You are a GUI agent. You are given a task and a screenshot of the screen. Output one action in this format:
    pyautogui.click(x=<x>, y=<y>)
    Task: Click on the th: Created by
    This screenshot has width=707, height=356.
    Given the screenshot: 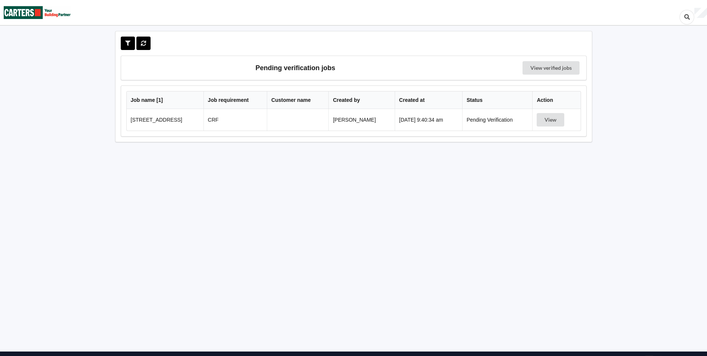 What is the action you would take?
    pyautogui.click(x=361, y=100)
    